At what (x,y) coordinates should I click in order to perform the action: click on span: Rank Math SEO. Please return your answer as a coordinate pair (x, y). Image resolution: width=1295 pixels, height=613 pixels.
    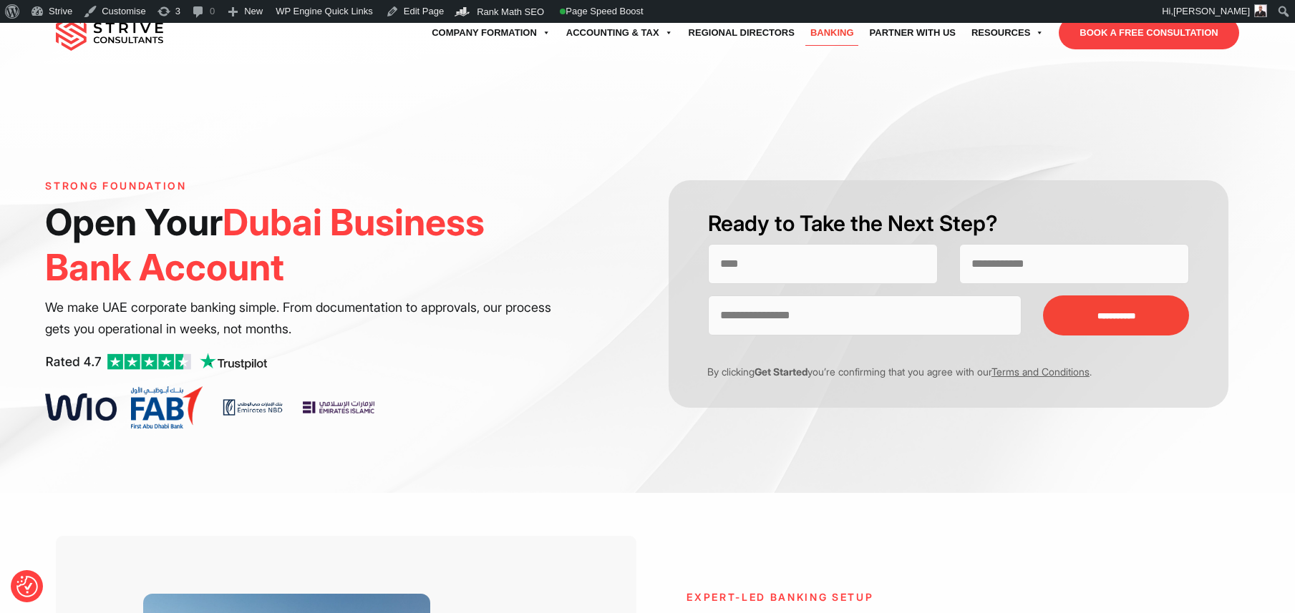
    Looking at the image, I should click on (510, 11).